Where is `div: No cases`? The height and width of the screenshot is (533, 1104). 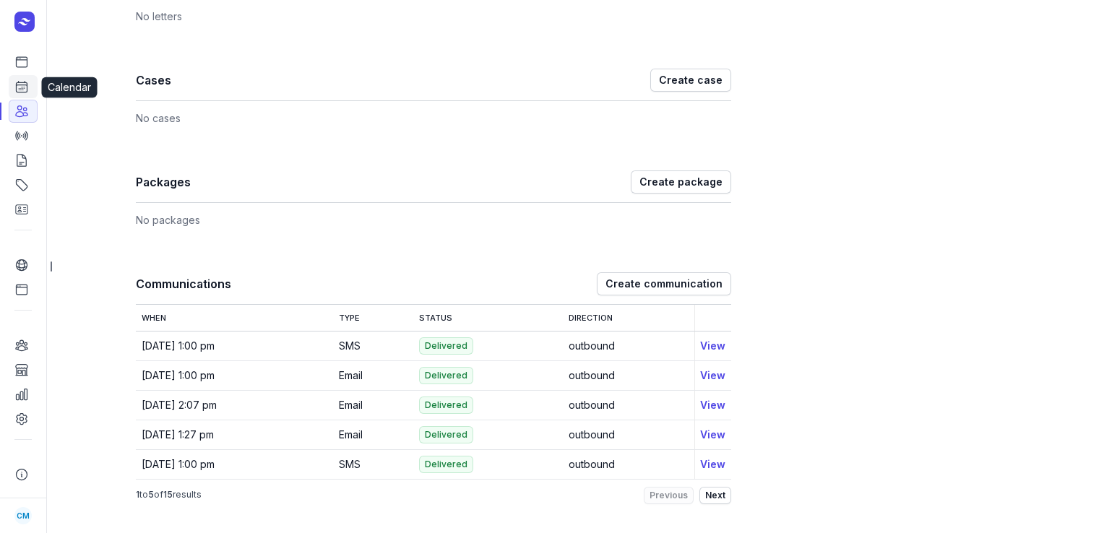 div: No cases is located at coordinates (434, 114).